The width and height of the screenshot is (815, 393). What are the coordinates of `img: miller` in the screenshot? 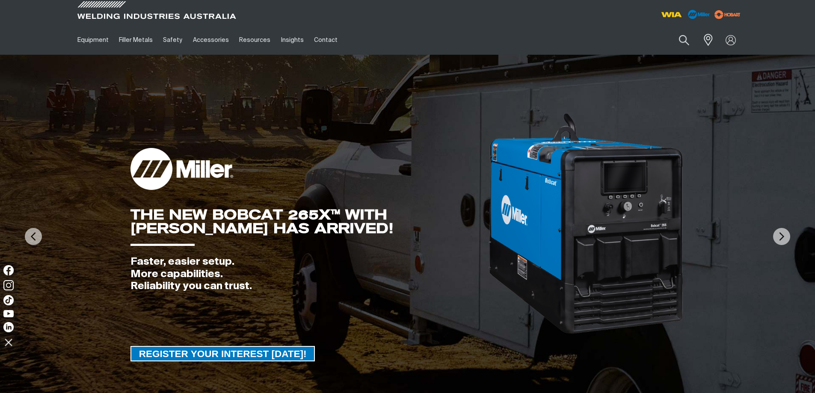 It's located at (727, 15).